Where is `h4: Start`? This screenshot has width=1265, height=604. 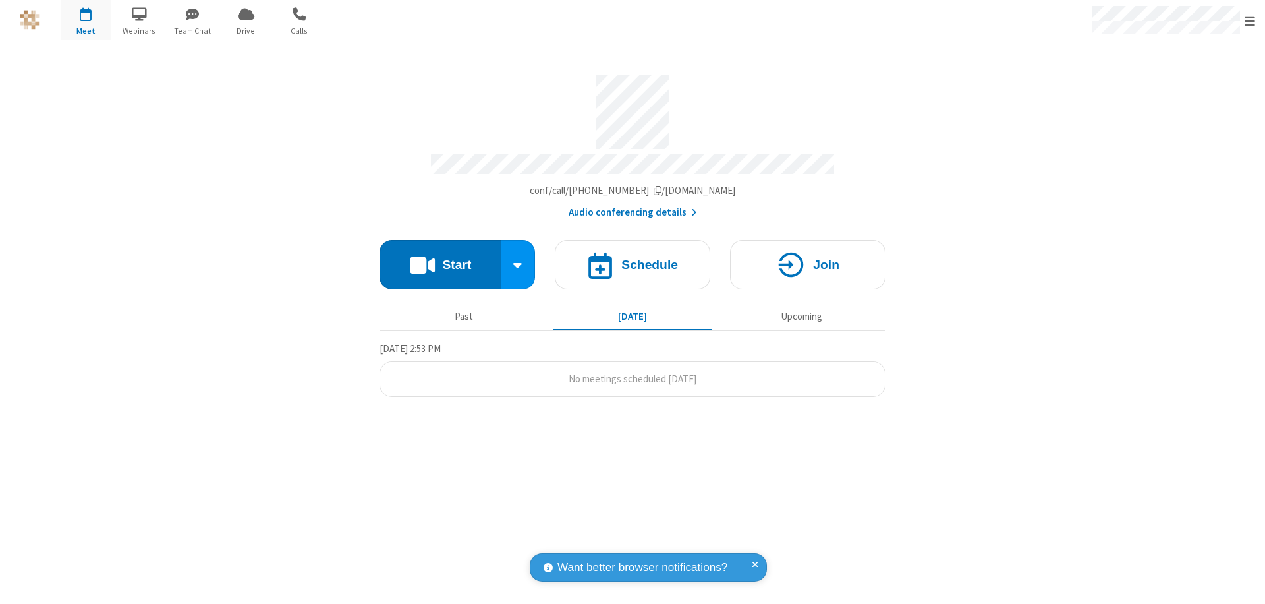
h4: Start is located at coordinates (457, 264).